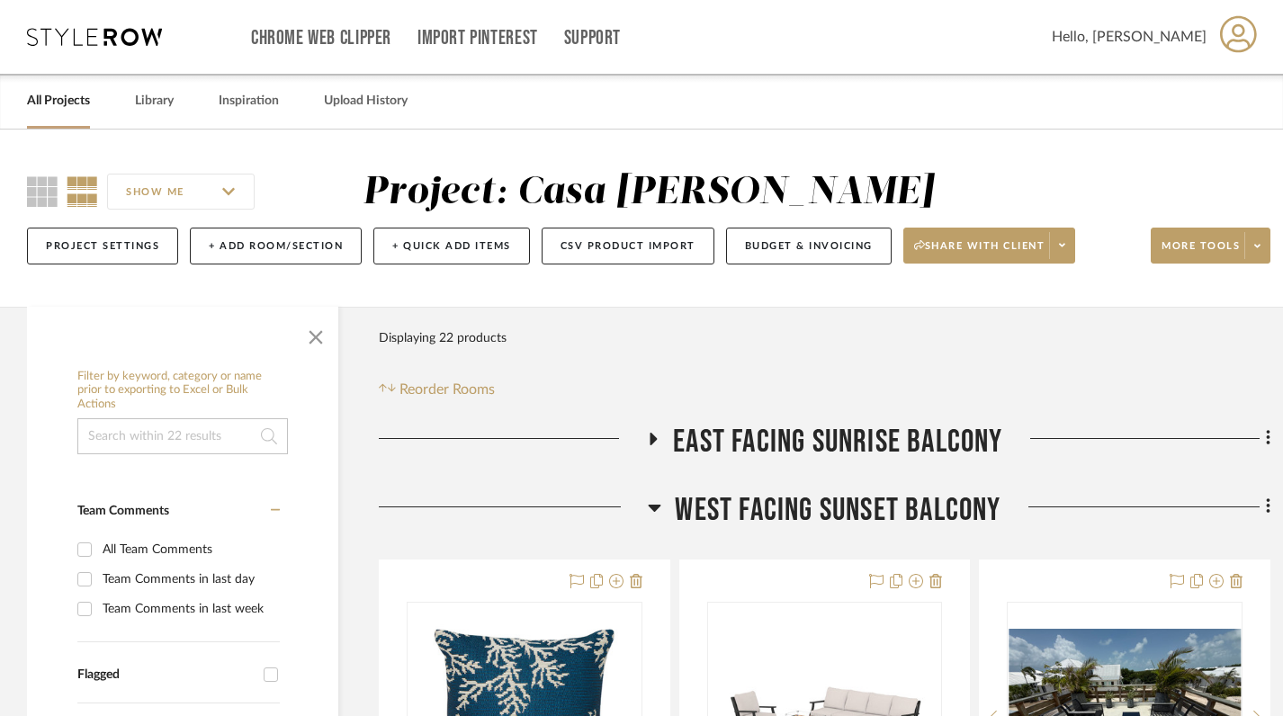  What do you see at coordinates (838, 510) in the screenshot?
I see `span: West Facing Sunset Balcony` at bounding box center [838, 510].